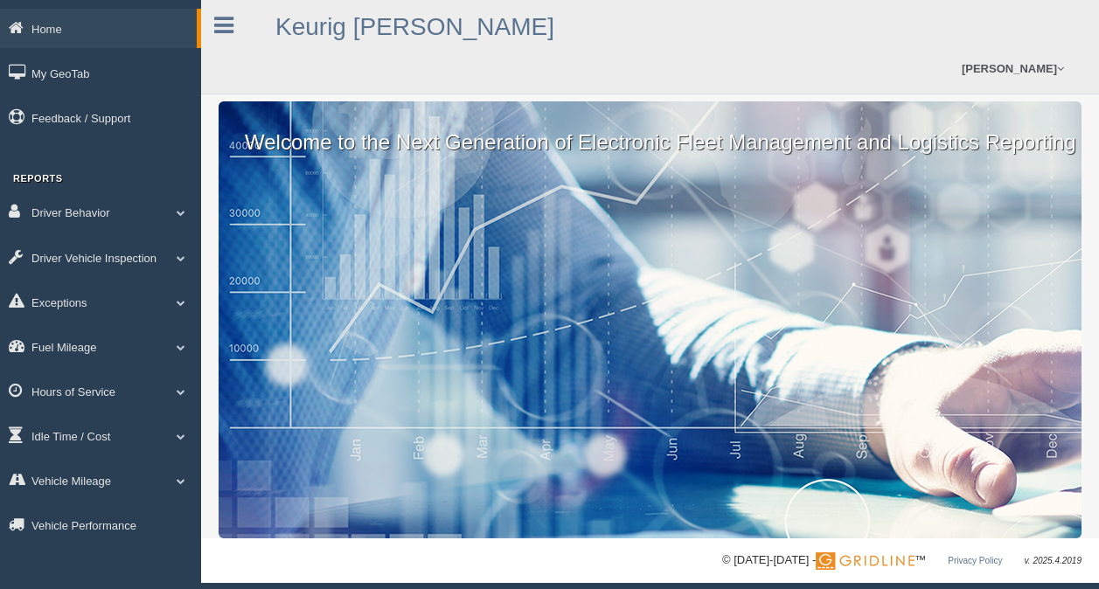 This screenshot has width=1099, height=589. Describe the element at coordinates (975, 561) in the screenshot. I see `a: Privacy Policy` at that location.